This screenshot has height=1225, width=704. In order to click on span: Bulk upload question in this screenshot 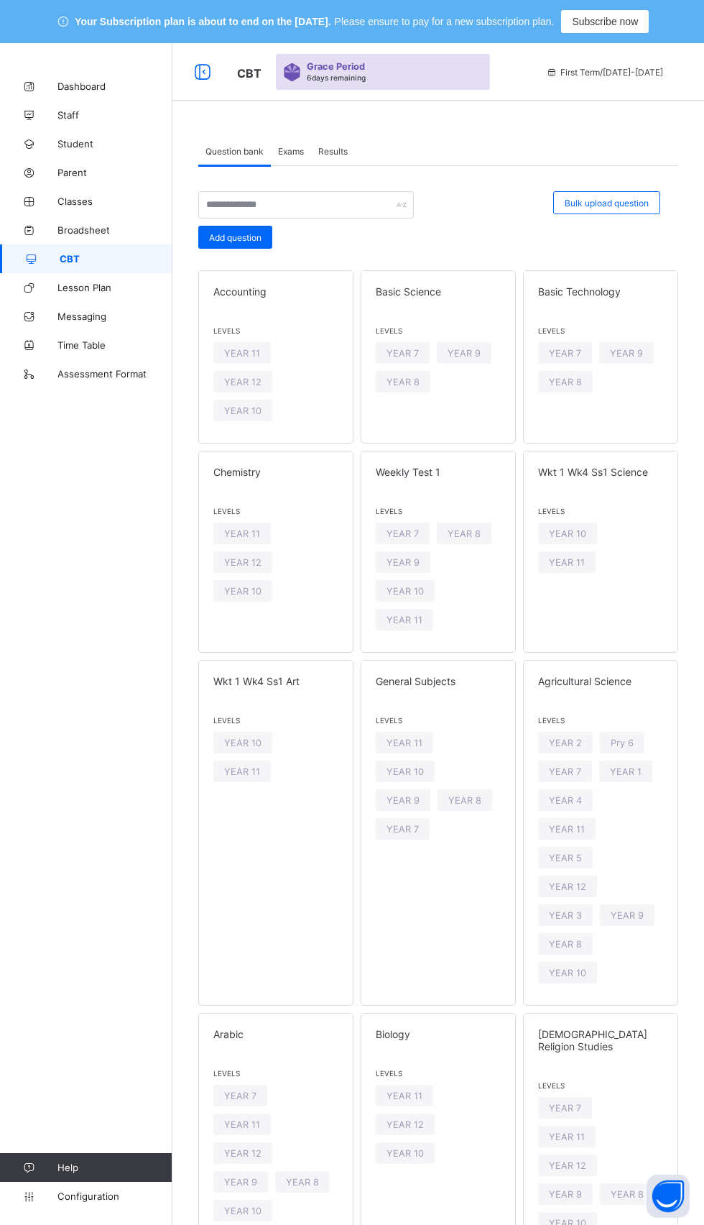, I will do `click(607, 203)`.